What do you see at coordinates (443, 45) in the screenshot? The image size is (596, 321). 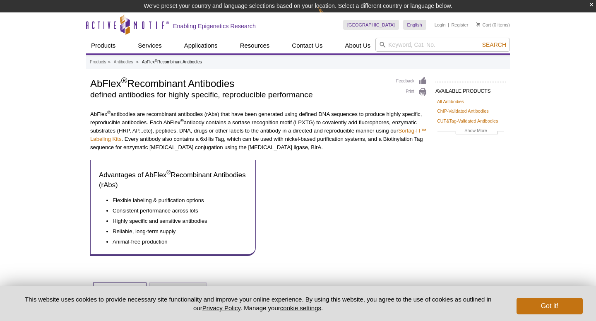 I see `input: Keyword, Cat. No.` at bounding box center [443, 45].